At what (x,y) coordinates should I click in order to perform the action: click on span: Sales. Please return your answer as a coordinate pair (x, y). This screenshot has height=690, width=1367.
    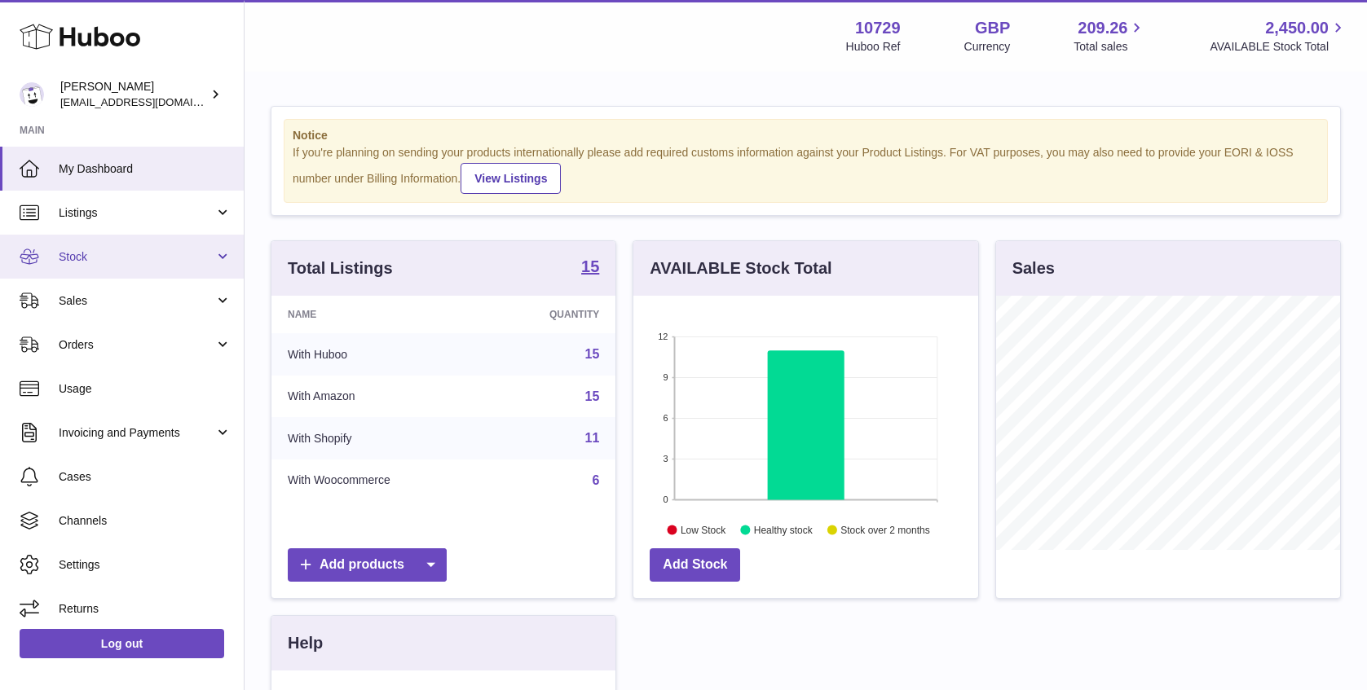
    Looking at the image, I should click on (136, 301).